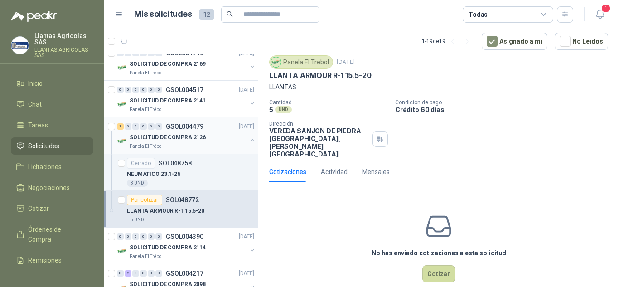  Describe the element at coordinates (207, 15) in the screenshot. I see `span: 12` at that location.